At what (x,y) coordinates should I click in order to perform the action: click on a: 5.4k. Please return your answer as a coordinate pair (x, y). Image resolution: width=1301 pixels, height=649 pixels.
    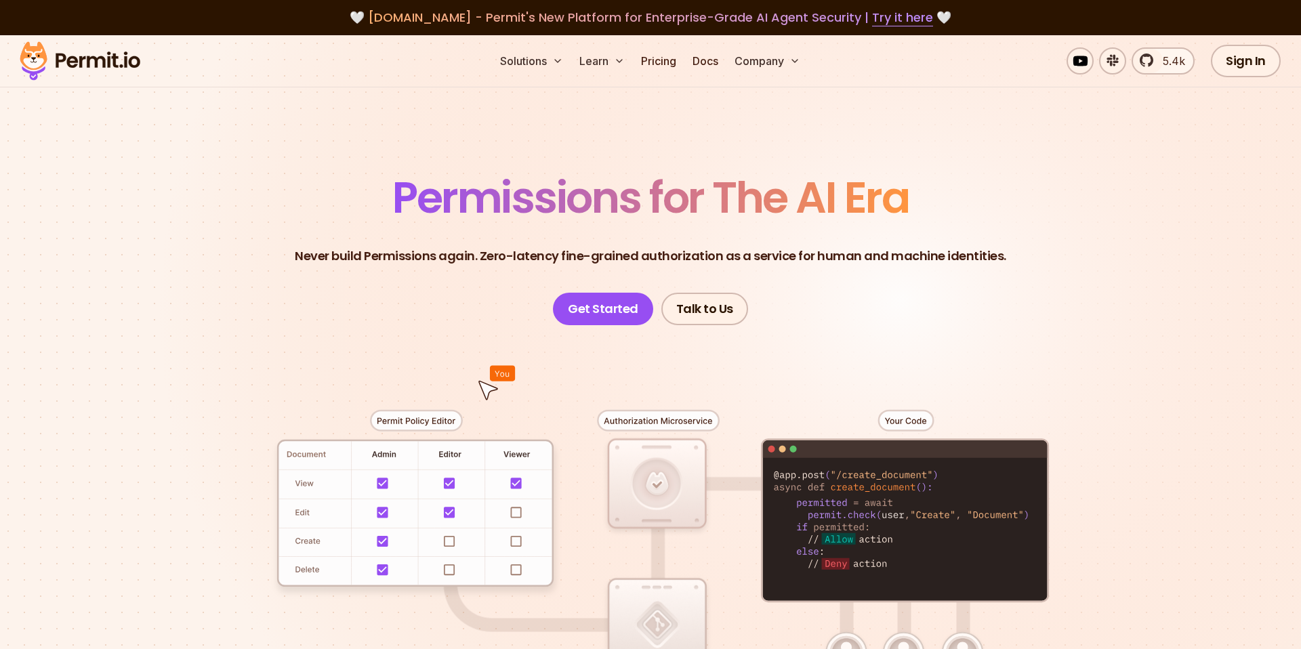
    Looking at the image, I should click on (1163, 61).